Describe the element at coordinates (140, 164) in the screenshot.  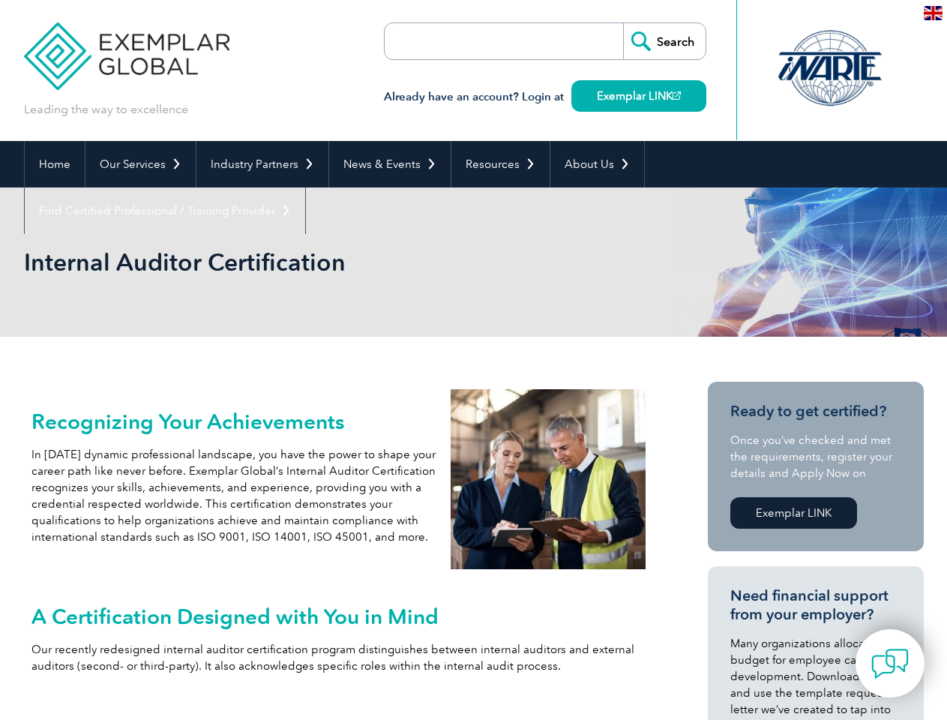
I see `a: Our Services` at that location.